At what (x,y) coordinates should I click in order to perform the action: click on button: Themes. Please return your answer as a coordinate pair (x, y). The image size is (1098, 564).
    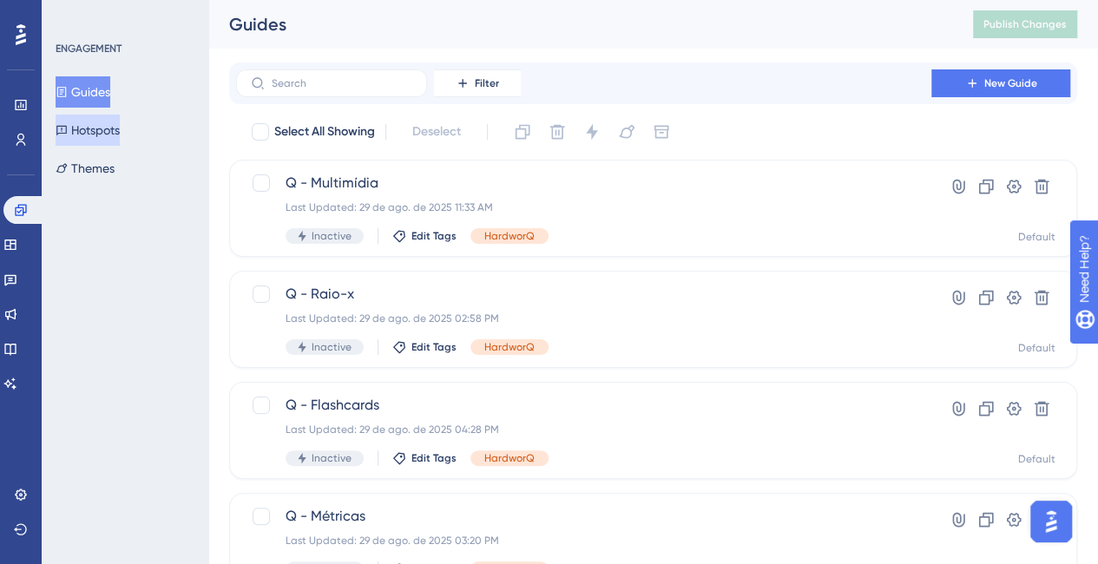
    Looking at the image, I should click on (85, 168).